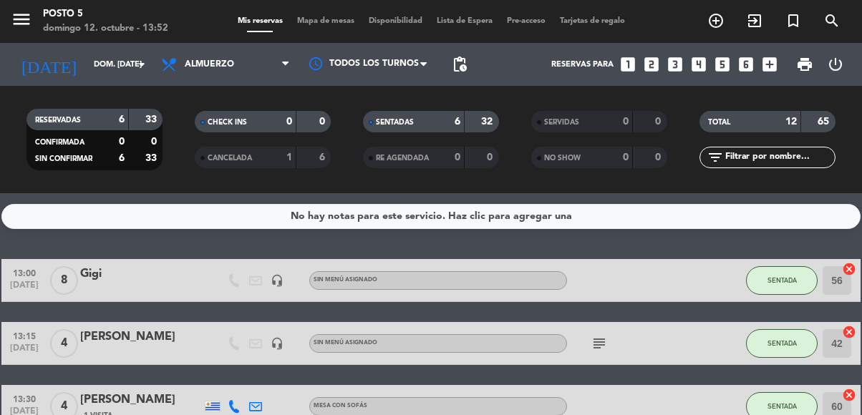 This screenshot has width=862, height=415. What do you see at coordinates (465, 21) in the screenshot?
I see `span: Lista de Espera` at bounding box center [465, 21].